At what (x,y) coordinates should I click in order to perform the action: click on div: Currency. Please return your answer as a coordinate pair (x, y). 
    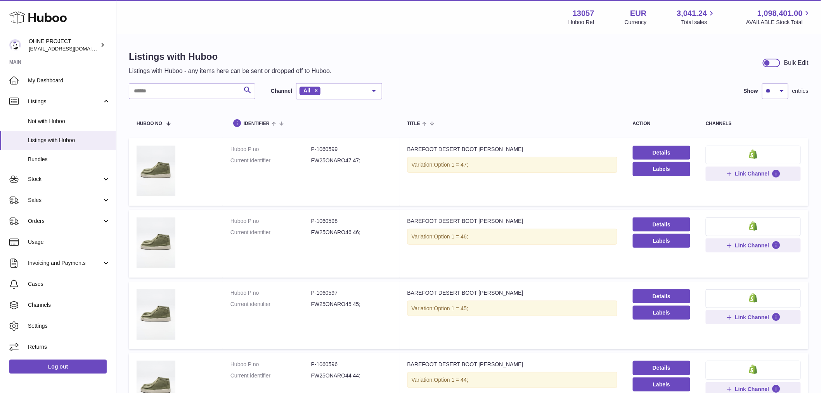
    Looking at the image, I should click on (635, 22).